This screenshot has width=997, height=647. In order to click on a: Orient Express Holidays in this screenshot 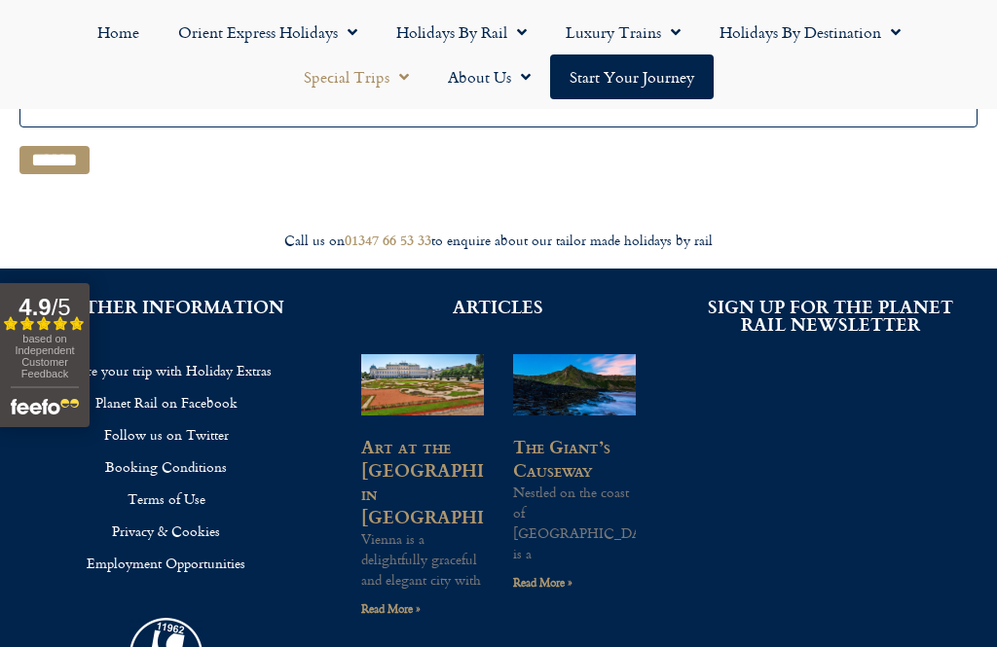, I will do `click(268, 32)`.